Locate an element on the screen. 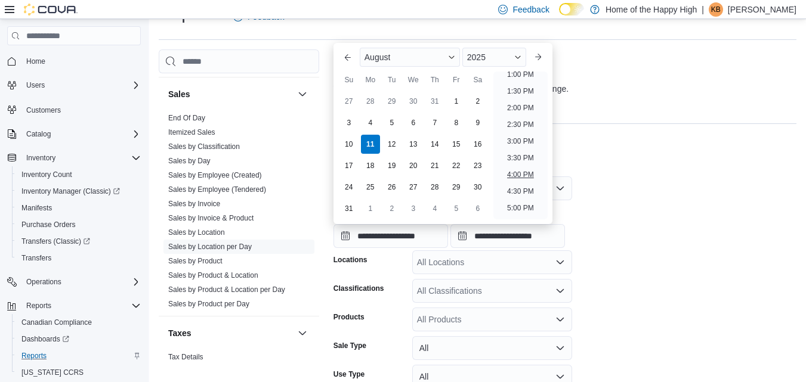 This screenshot has width=806, height=382. span: Transfers is located at coordinates (79, 258).